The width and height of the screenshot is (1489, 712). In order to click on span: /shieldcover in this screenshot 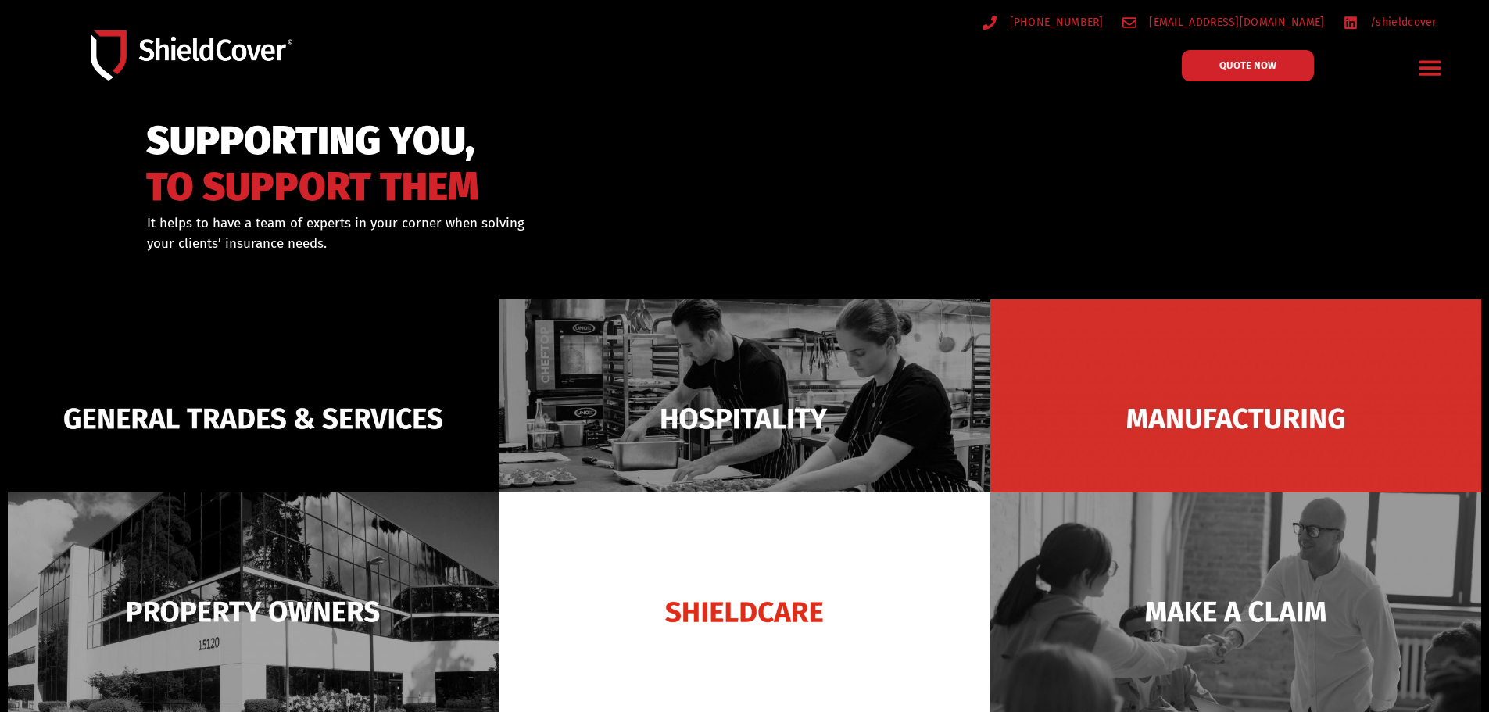, I will do `click(1401, 22)`.